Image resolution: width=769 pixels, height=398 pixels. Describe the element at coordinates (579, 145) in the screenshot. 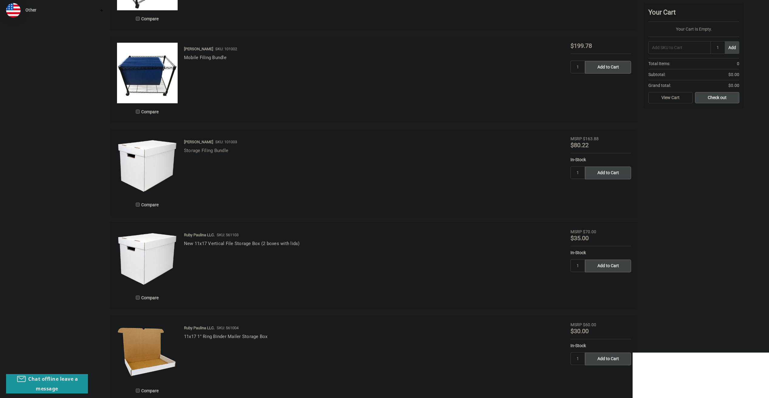

I see `span: $80.22` at that location.